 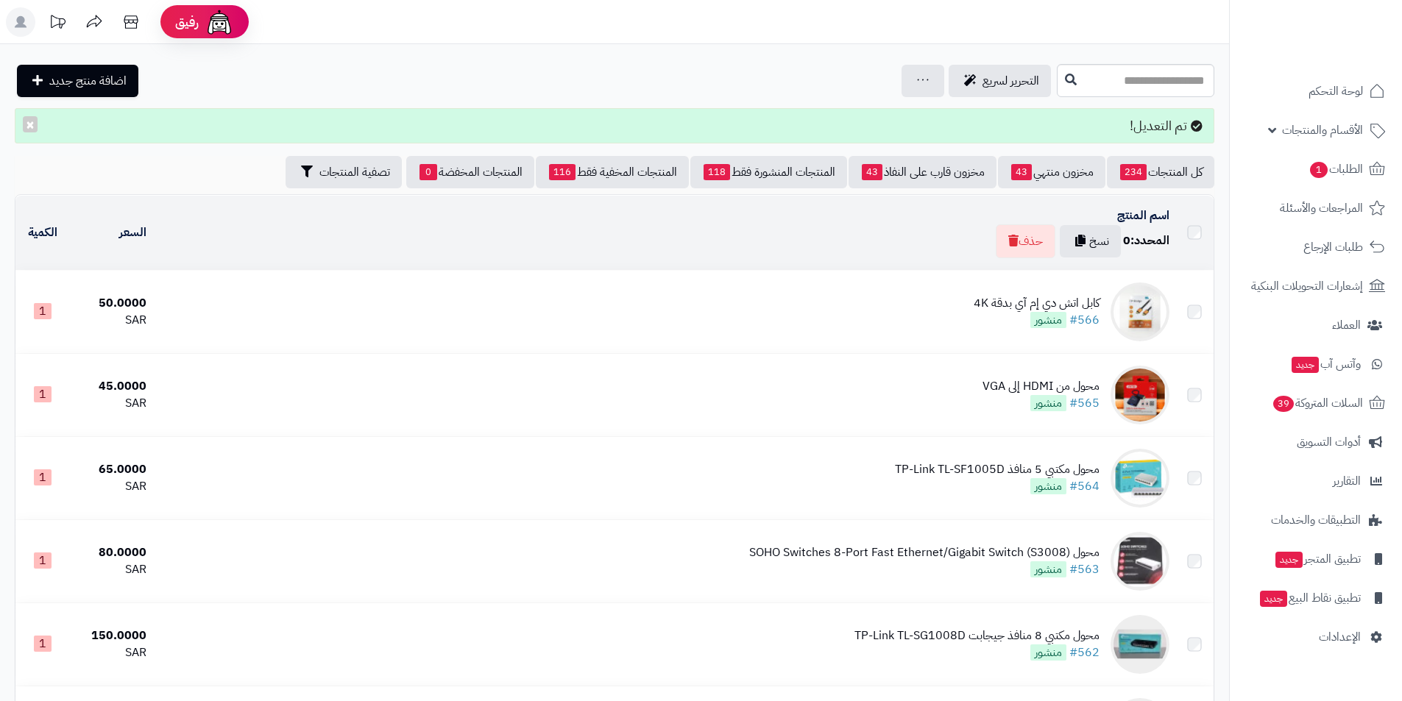 I want to click on a: لوحة التحكم, so click(x=1315, y=91).